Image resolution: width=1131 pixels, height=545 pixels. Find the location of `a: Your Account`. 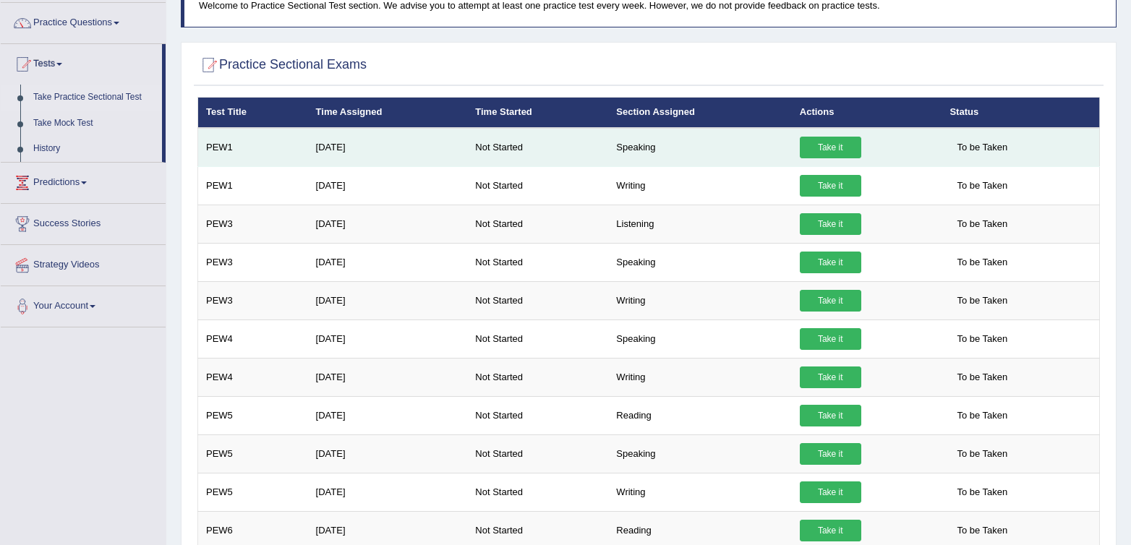

a: Your Account is located at coordinates (83, 304).